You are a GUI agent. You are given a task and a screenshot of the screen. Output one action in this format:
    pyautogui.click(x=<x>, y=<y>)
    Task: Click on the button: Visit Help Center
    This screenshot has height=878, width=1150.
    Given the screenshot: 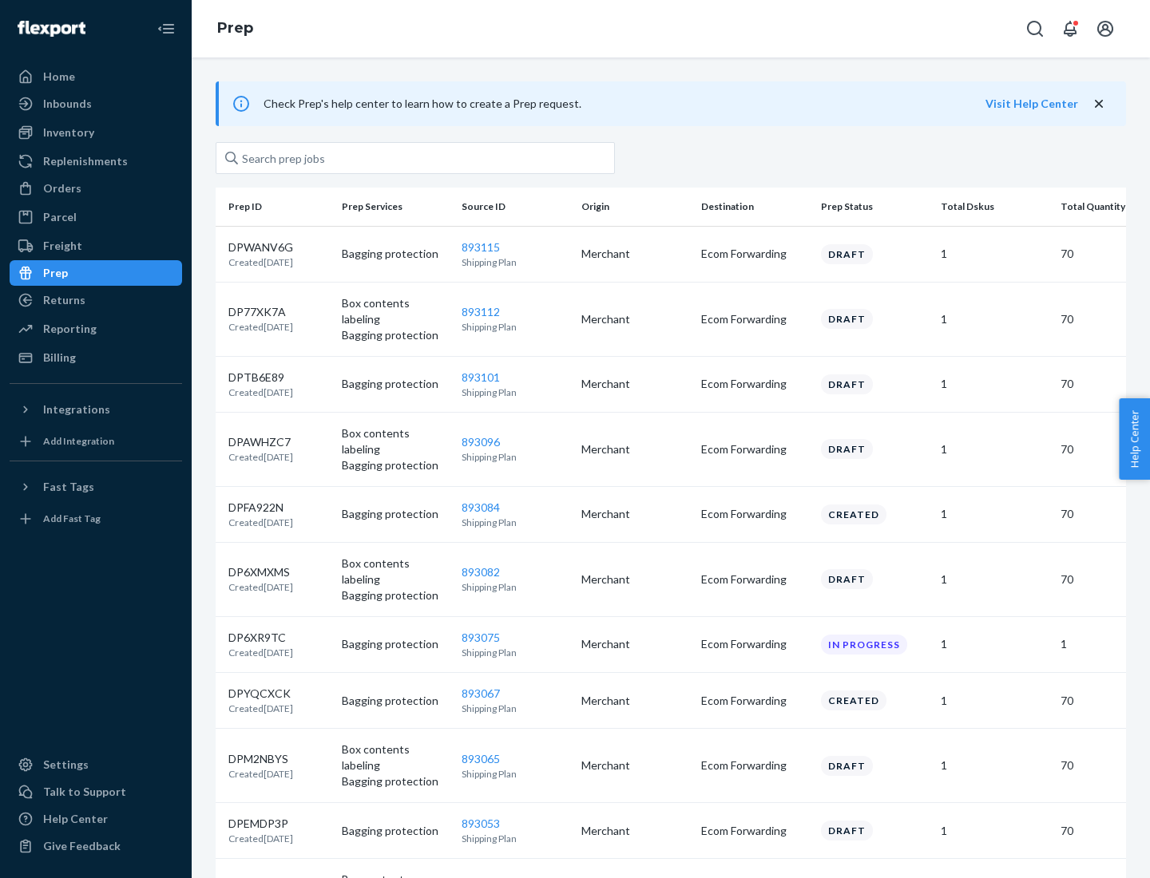 What is the action you would take?
    pyautogui.click(x=1031, y=104)
    